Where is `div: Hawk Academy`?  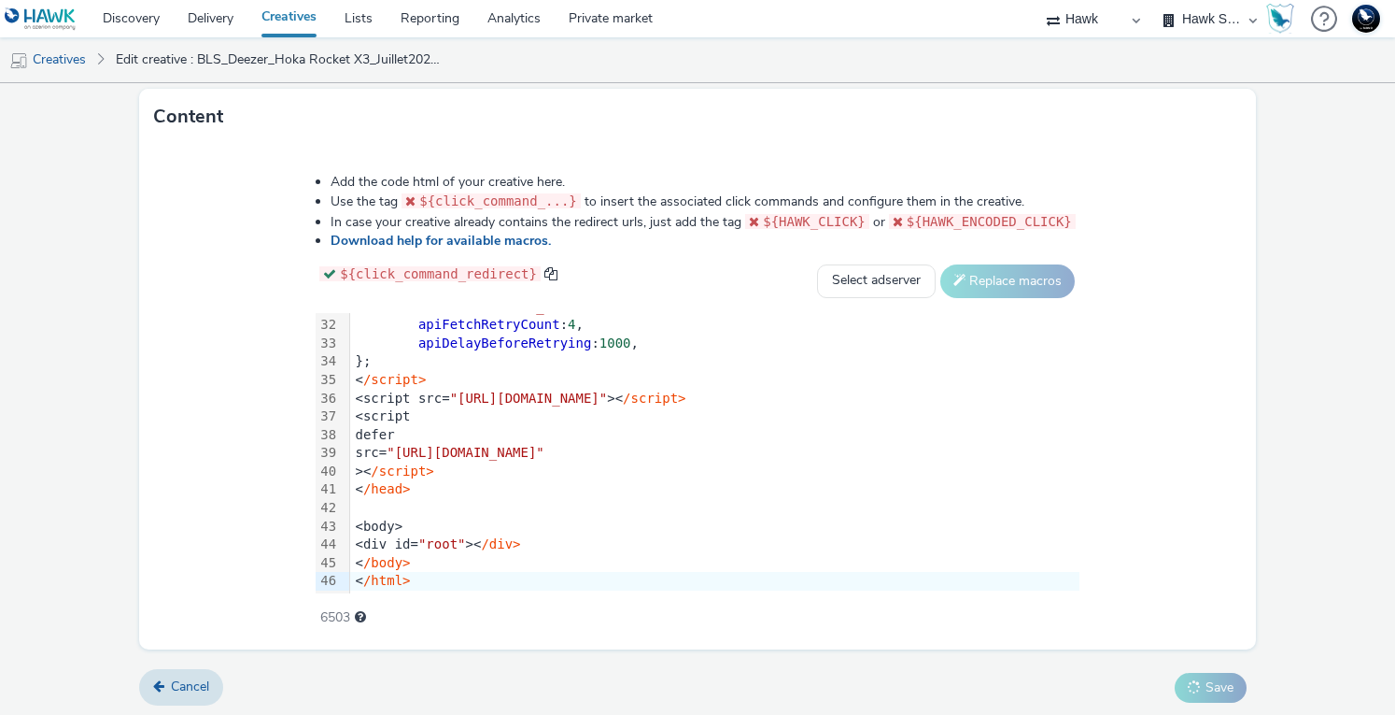 div: Hawk Academy is located at coordinates (1281, 19).